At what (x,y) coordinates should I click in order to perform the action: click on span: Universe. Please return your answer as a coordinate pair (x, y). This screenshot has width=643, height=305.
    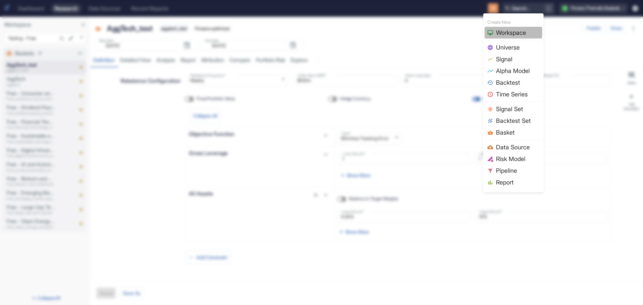
    Looking at the image, I should click on (518, 47).